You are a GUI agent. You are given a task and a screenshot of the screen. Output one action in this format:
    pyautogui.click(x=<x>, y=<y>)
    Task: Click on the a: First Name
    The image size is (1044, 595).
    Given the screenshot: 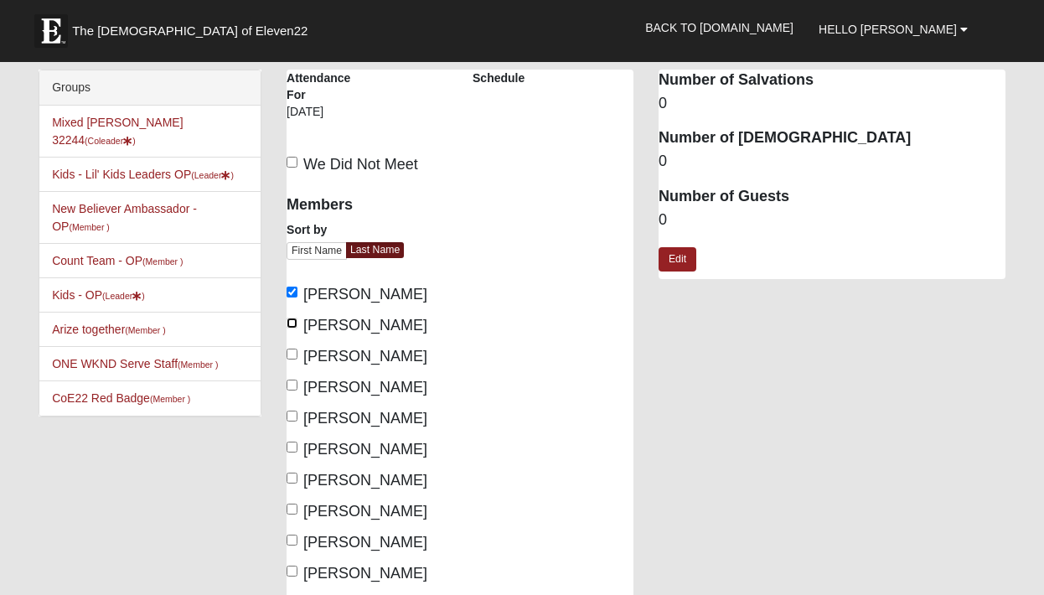 What is the action you would take?
    pyautogui.click(x=317, y=251)
    